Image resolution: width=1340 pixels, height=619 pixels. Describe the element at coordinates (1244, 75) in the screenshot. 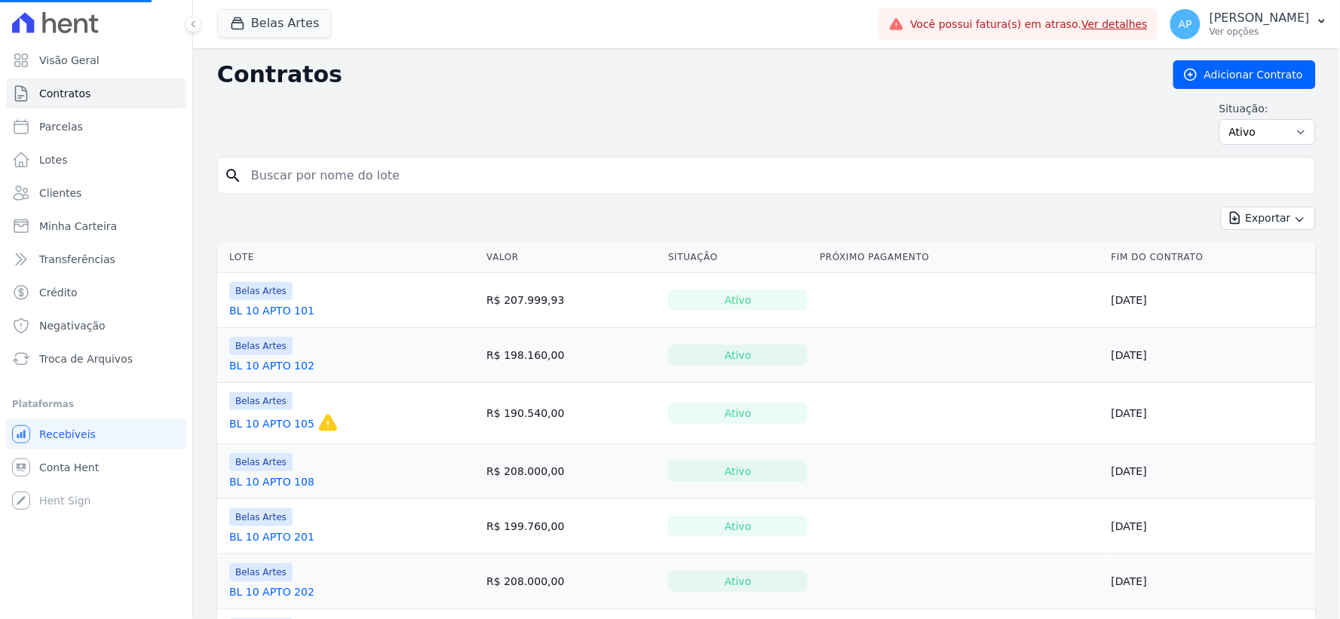

I see `a: Adicionar Contrato` at that location.